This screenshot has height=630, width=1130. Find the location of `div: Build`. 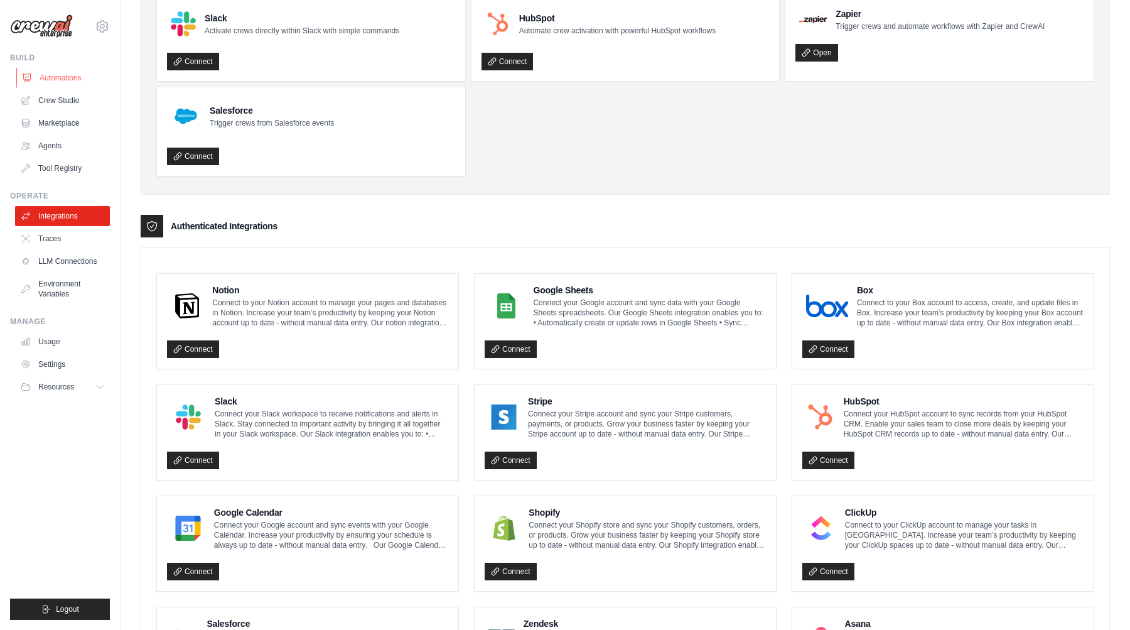

div: Build is located at coordinates (60, 58).